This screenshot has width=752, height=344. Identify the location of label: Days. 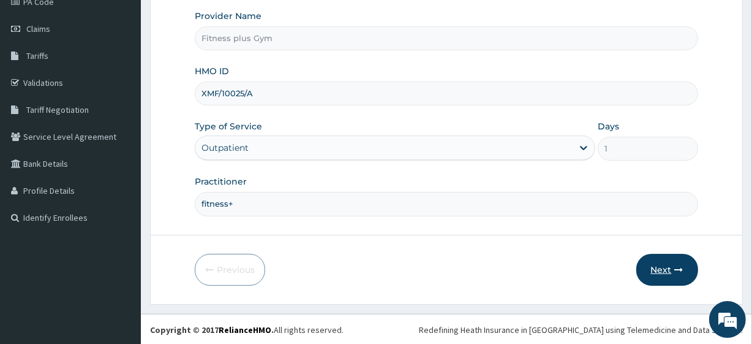
(608, 126).